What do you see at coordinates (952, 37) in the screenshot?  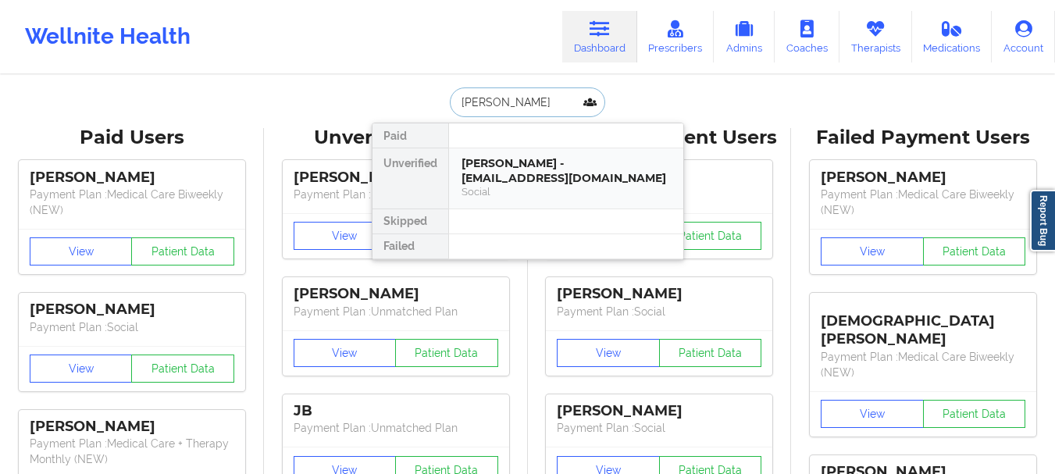 I see `a: Medications` at bounding box center [952, 37].